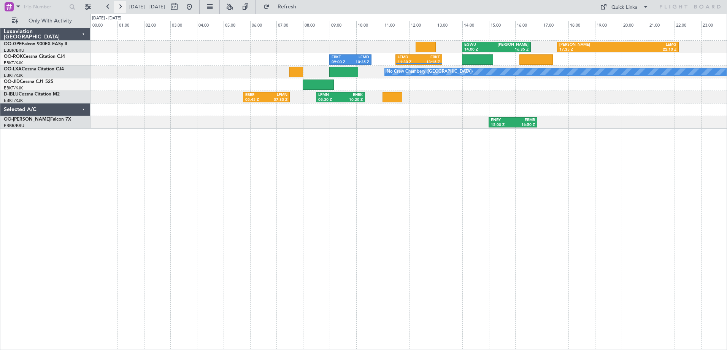  Describe the element at coordinates (351, 100) in the screenshot. I see `div: 10:20 Z` at that location.